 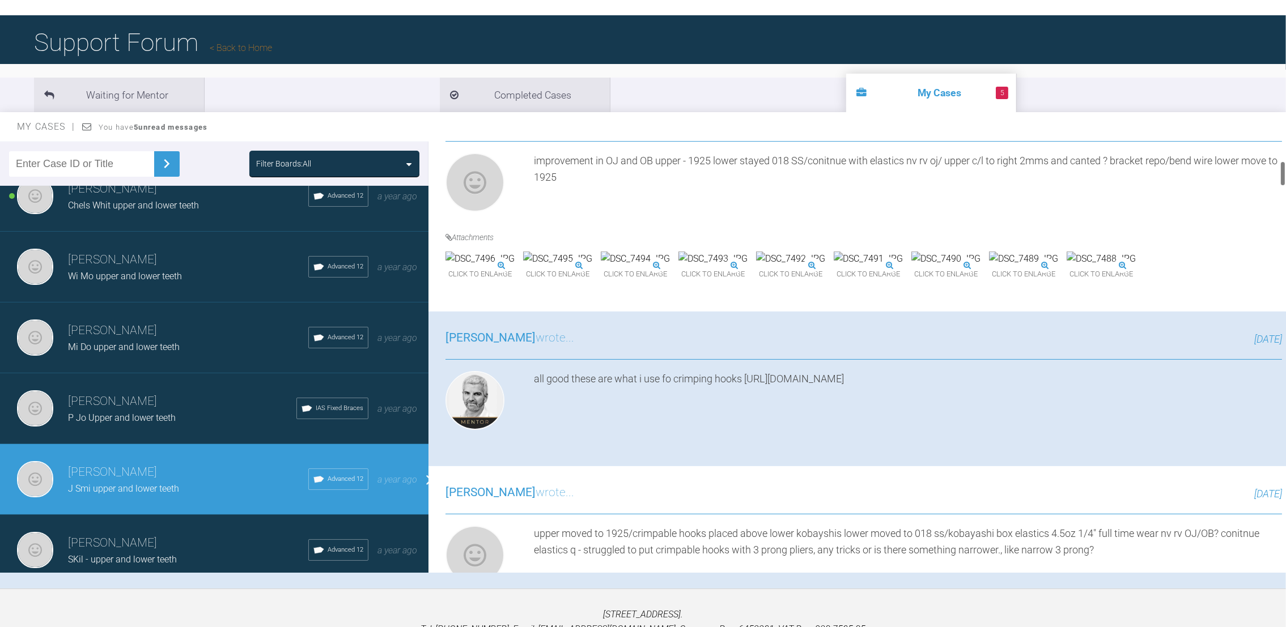 What do you see at coordinates (946, 259) in the screenshot?
I see `img: DSC_7490.JPG` at bounding box center [946, 259].